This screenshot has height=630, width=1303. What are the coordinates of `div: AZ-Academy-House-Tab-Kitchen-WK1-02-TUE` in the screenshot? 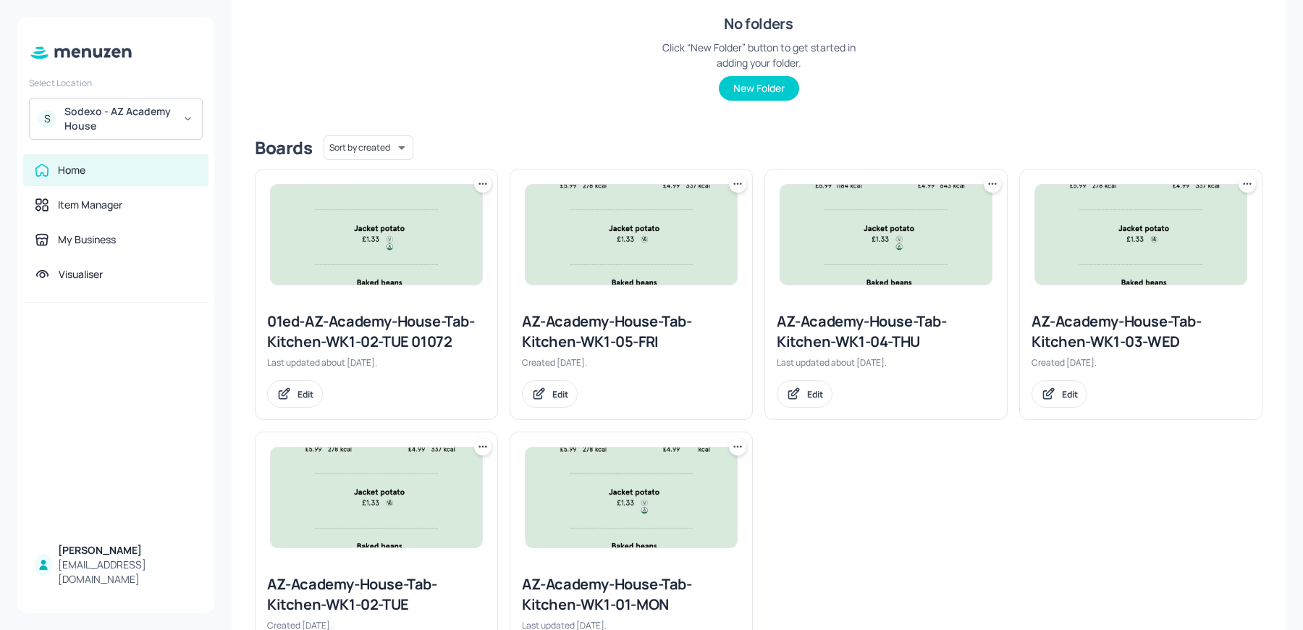 It's located at (376, 594).